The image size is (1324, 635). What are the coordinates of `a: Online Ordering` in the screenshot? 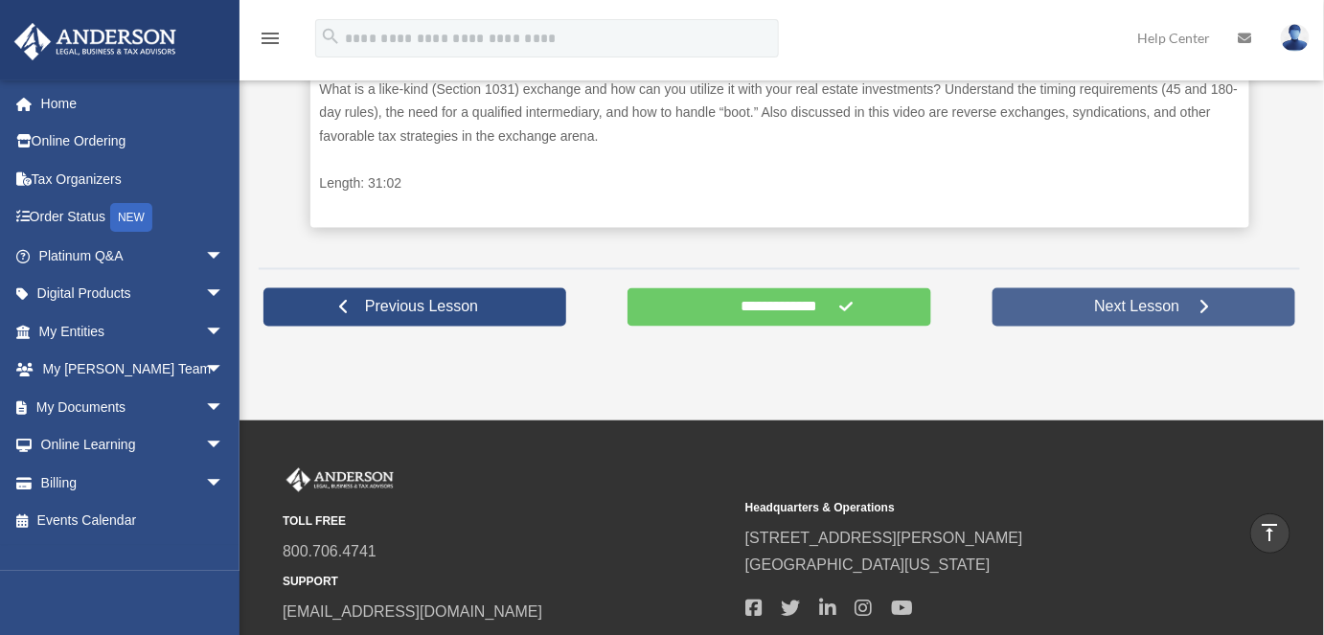 It's located at (133, 142).